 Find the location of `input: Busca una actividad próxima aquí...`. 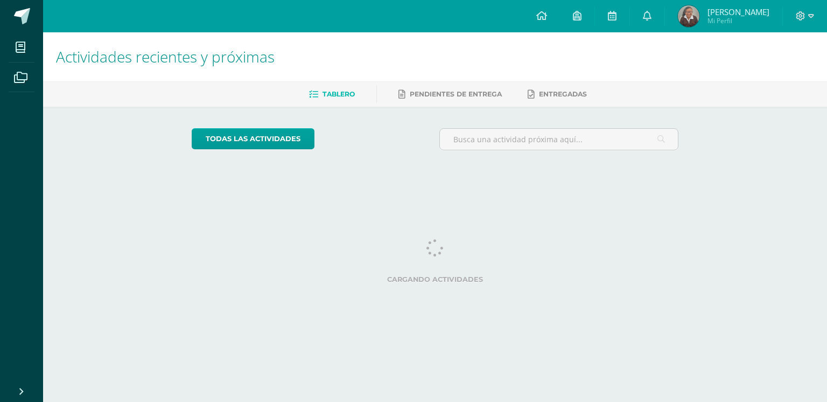

input: Busca una actividad próxima aquí... is located at coordinates (559, 139).